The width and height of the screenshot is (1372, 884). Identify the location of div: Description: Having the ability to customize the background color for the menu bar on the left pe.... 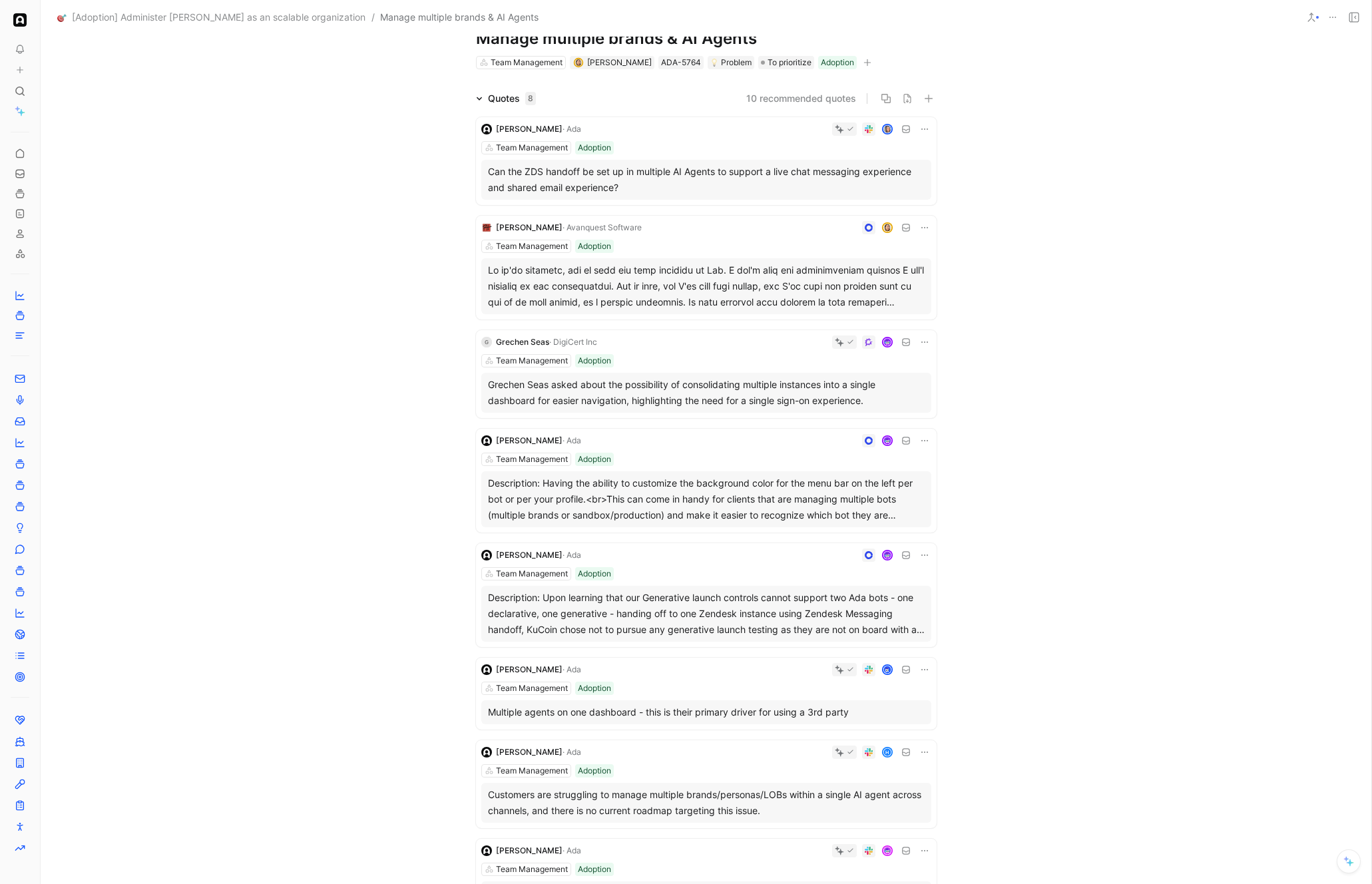
(706, 499).